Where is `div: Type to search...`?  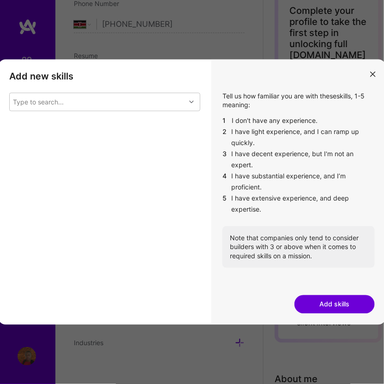
div: Type to search... is located at coordinates (39, 102).